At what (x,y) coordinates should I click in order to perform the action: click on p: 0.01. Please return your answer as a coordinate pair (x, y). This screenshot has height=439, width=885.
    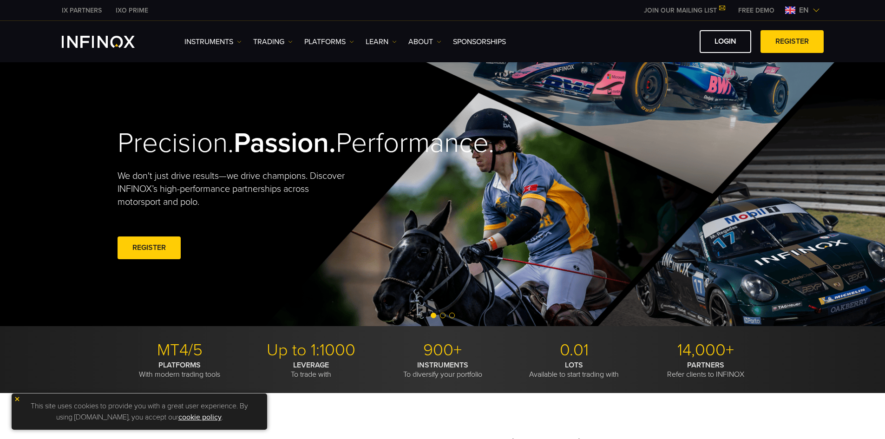
    Looking at the image, I should click on (574, 350).